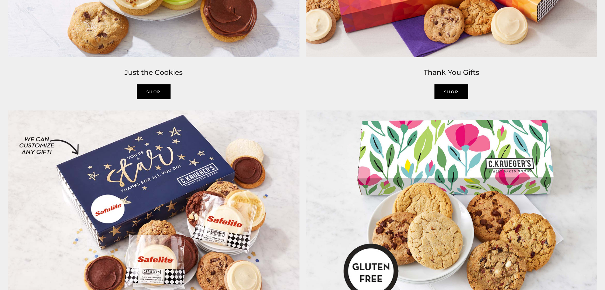 The width and height of the screenshot is (605, 290). Describe the element at coordinates (452, 92) in the screenshot. I see `a: Shop` at that location.